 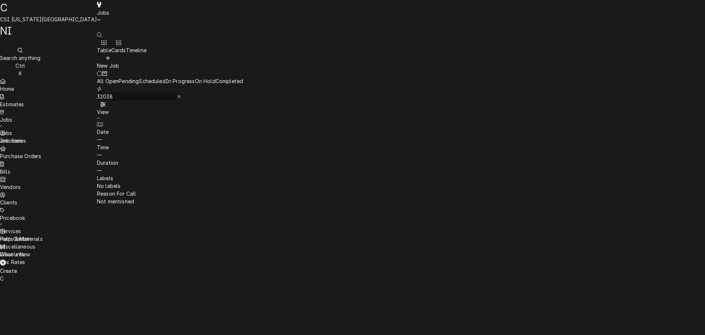 What do you see at coordinates (119, 50) in the screenshot?
I see `div: Cards` at bounding box center [119, 50].